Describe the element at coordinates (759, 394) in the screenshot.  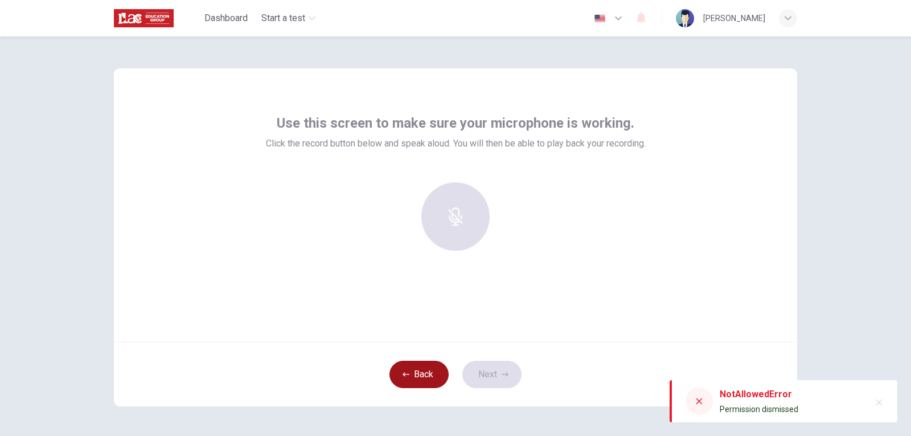
I see `div: NotAllowedError` at that location.